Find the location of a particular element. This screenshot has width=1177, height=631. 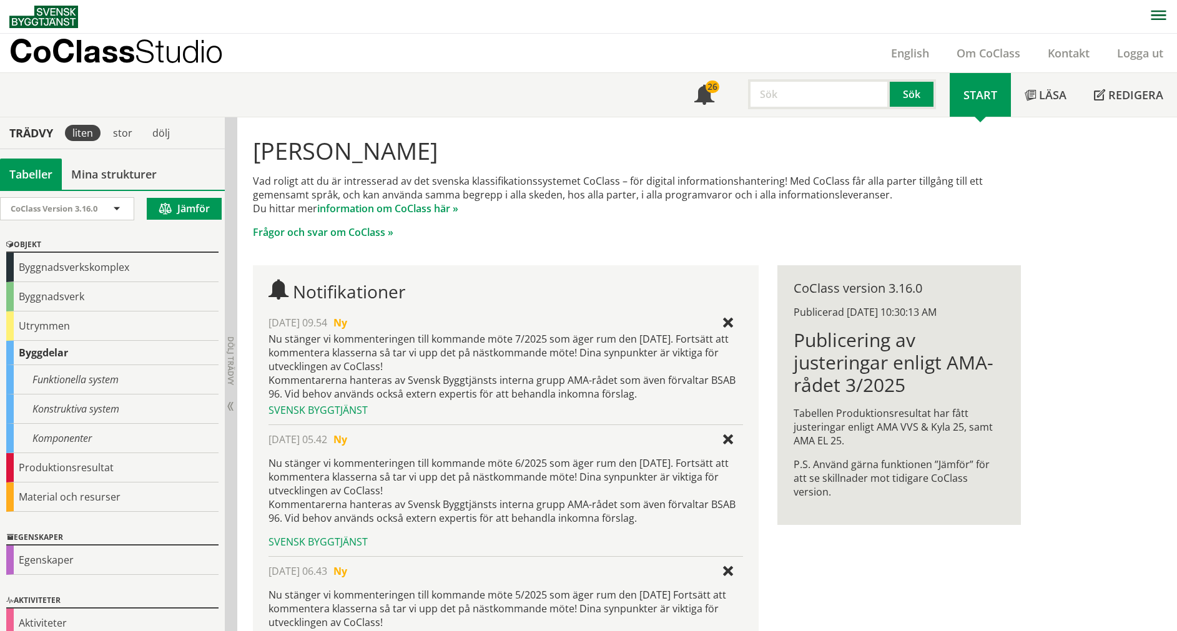

p: P.S. Använd gärna funktionen ”Jämför” för att se skillnader mot tidigare CoClass version. is located at coordinates (898, 478).